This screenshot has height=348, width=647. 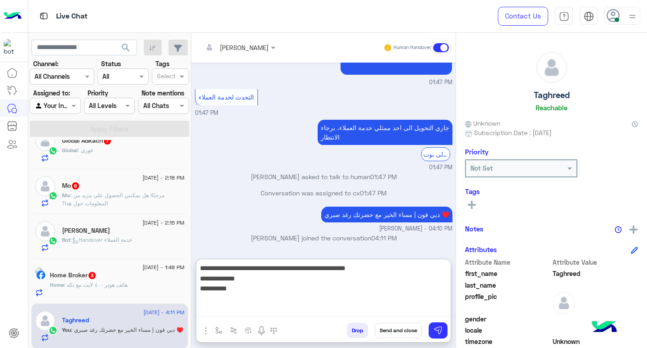 I want to click on div: الرجوع الى بوت, so click(x=436, y=154).